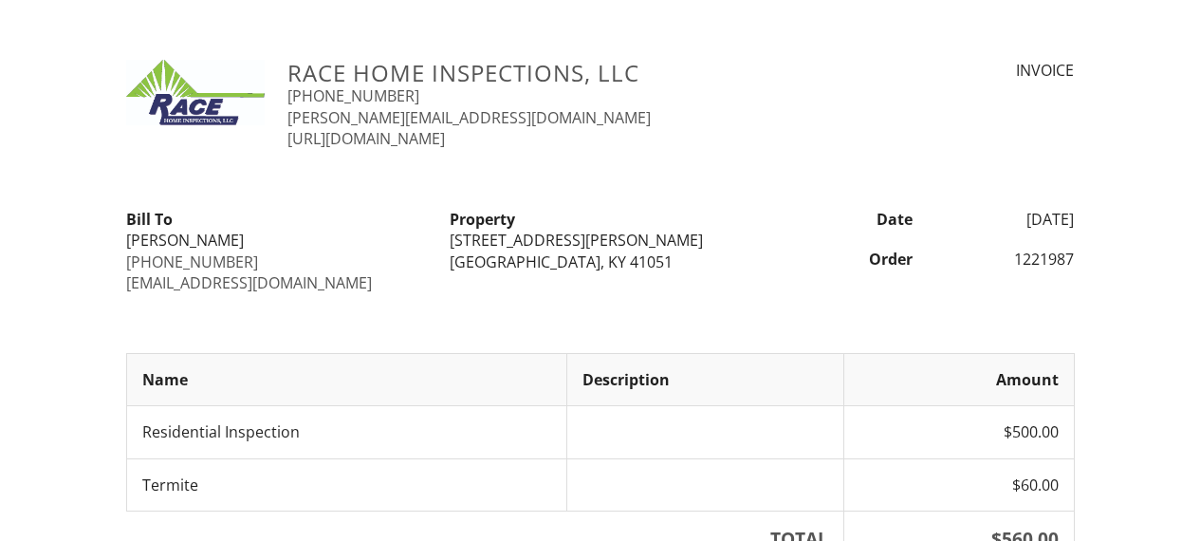 Image resolution: width=1200 pixels, height=541 pixels. Describe the element at coordinates (843, 219) in the screenshot. I see `div: Date` at that location.